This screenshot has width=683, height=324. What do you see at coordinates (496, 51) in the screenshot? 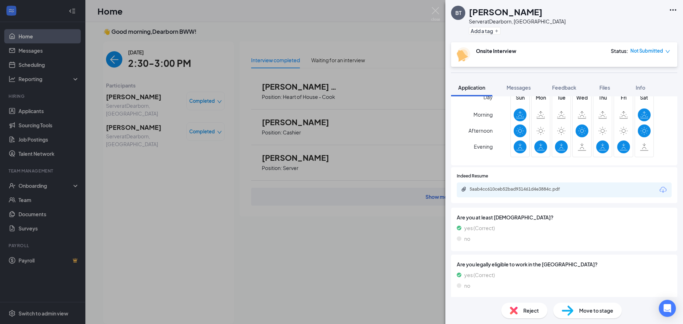
I see `b: Onsite Interview` at bounding box center [496, 51].